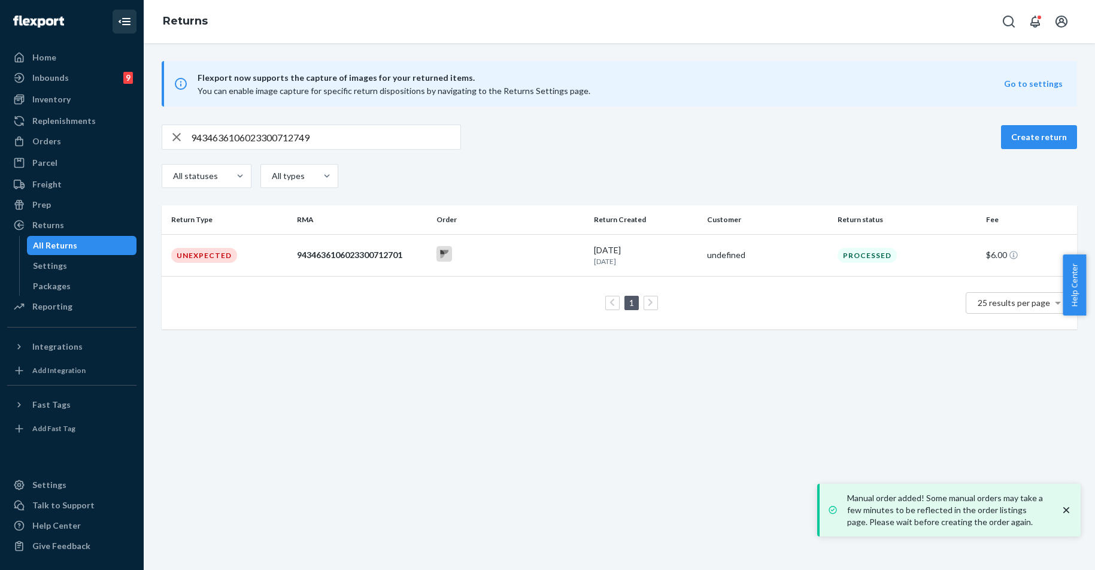 The width and height of the screenshot is (1095, 570). I want to click on button: Integrations, so click(72, 347).